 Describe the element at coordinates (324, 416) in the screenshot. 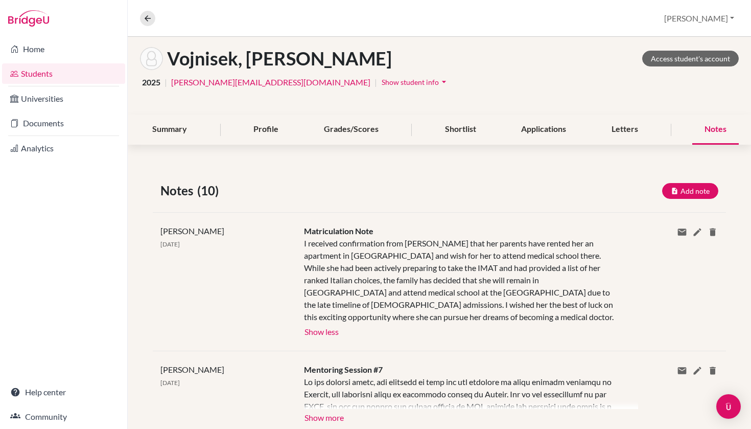

I see `button: Show more` at that location.